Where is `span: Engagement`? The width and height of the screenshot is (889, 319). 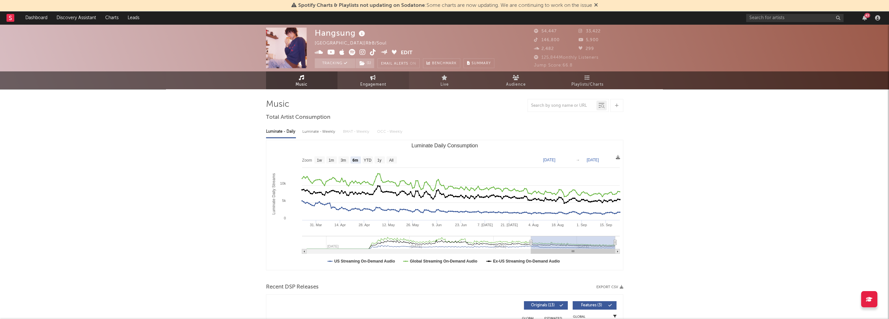 span: Engagement is located at coordinates (373, 85).